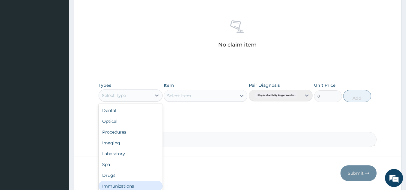 This screenshot has height=190, width=406. Describe the element at coordinates (357, 96) in the screenshot. I see `button: Add` at that location.